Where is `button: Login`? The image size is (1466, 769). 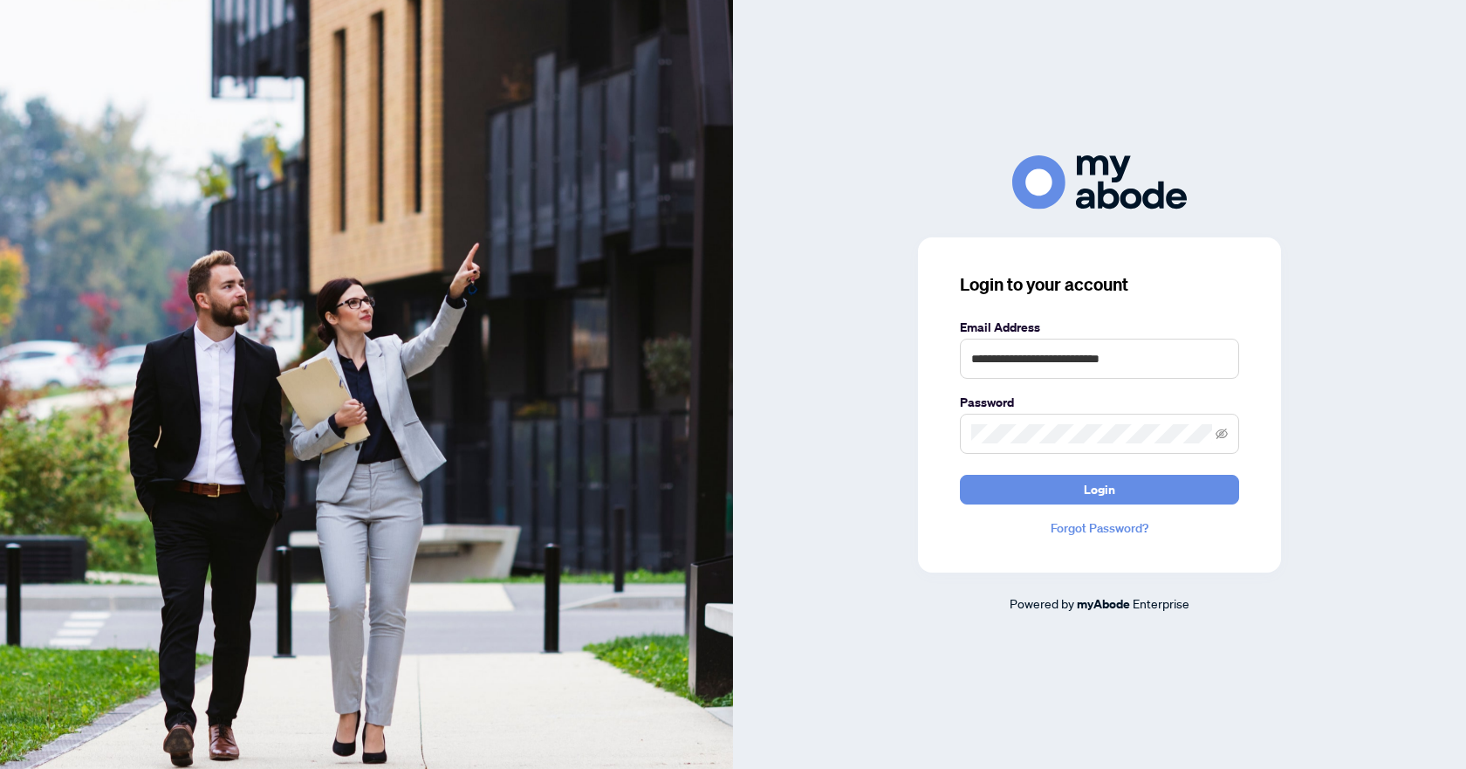 button: Login is located at coordinates (1099, 490).